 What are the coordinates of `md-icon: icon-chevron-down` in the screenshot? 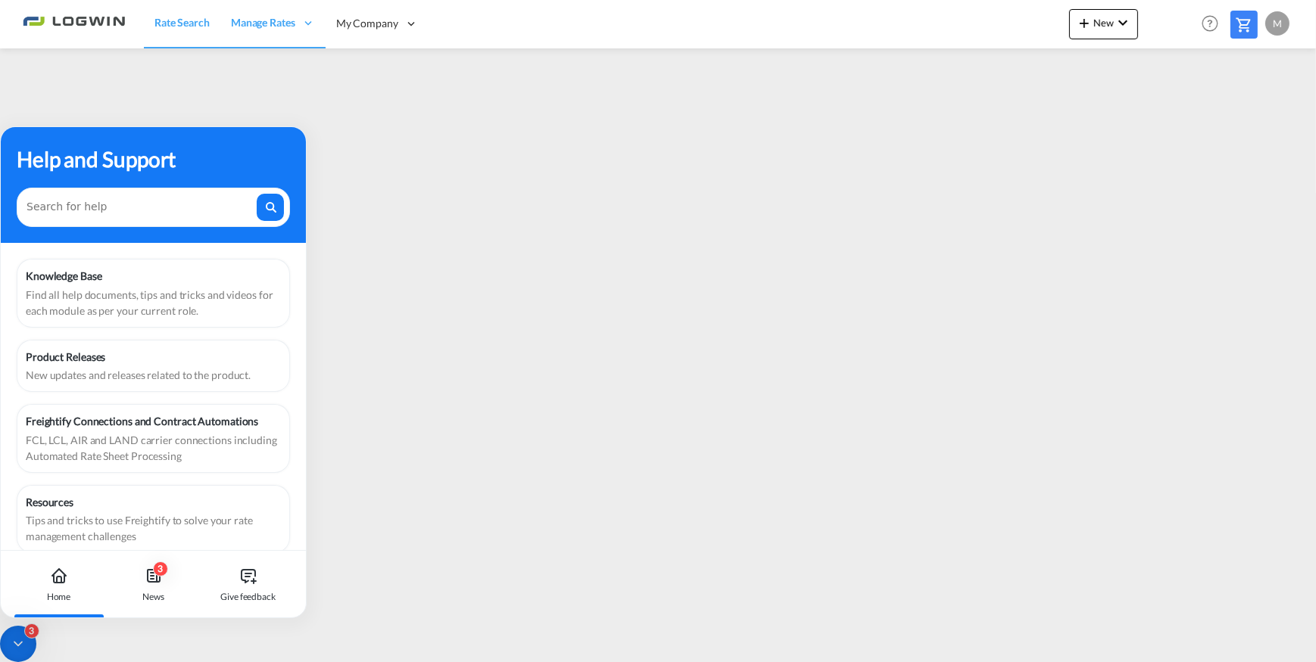 It's located at (1123, 23).